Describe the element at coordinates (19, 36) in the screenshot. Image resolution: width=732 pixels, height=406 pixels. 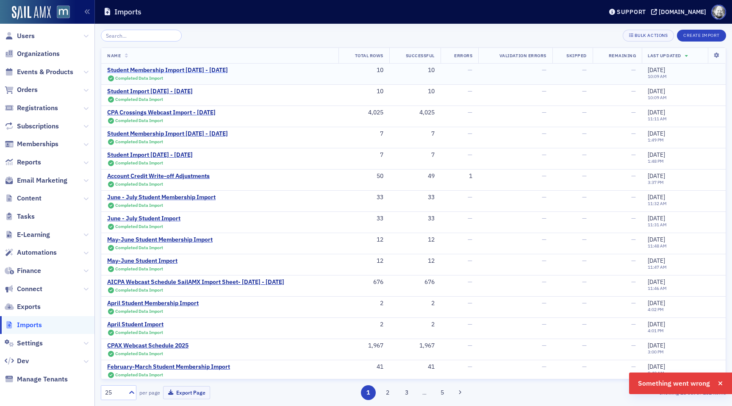
I see `a: Users` at that location.